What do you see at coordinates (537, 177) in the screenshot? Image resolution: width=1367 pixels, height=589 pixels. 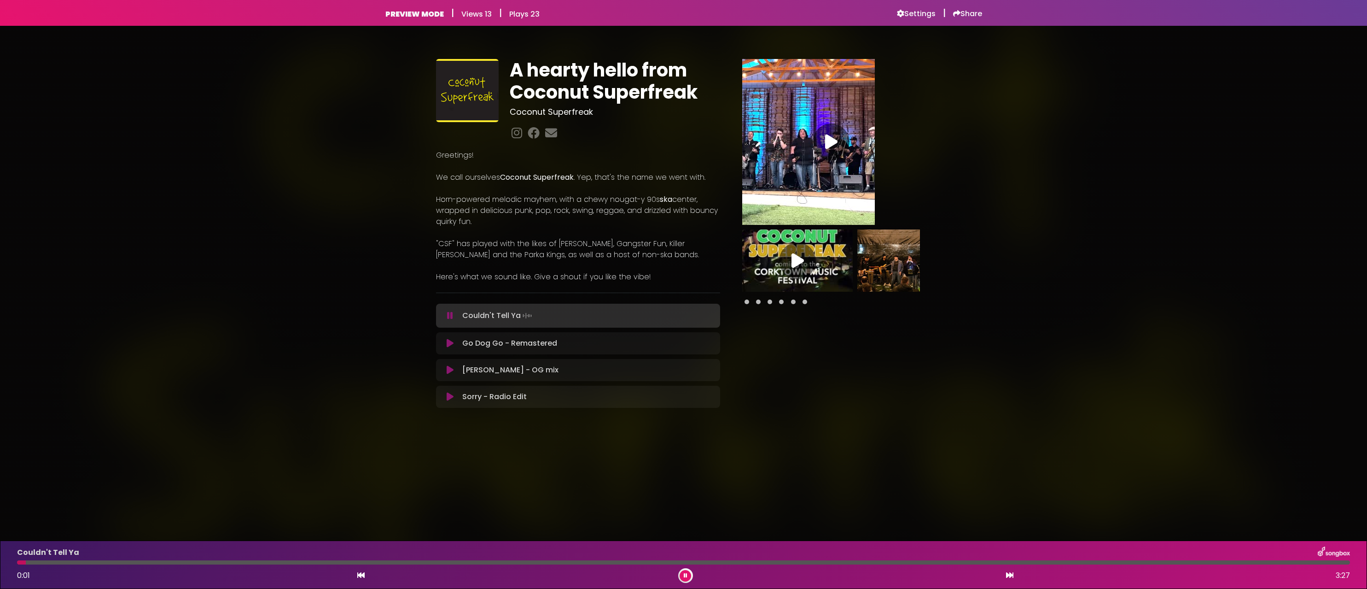 I see `strong: Coconut Superfreak` at bounding box center [537, 177].